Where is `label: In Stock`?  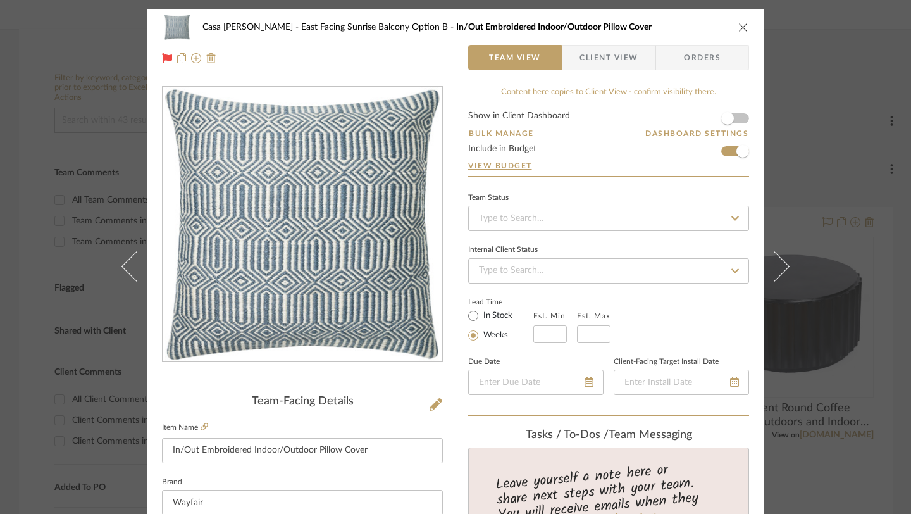
label: In Stock is located at coordinates (496, 316).